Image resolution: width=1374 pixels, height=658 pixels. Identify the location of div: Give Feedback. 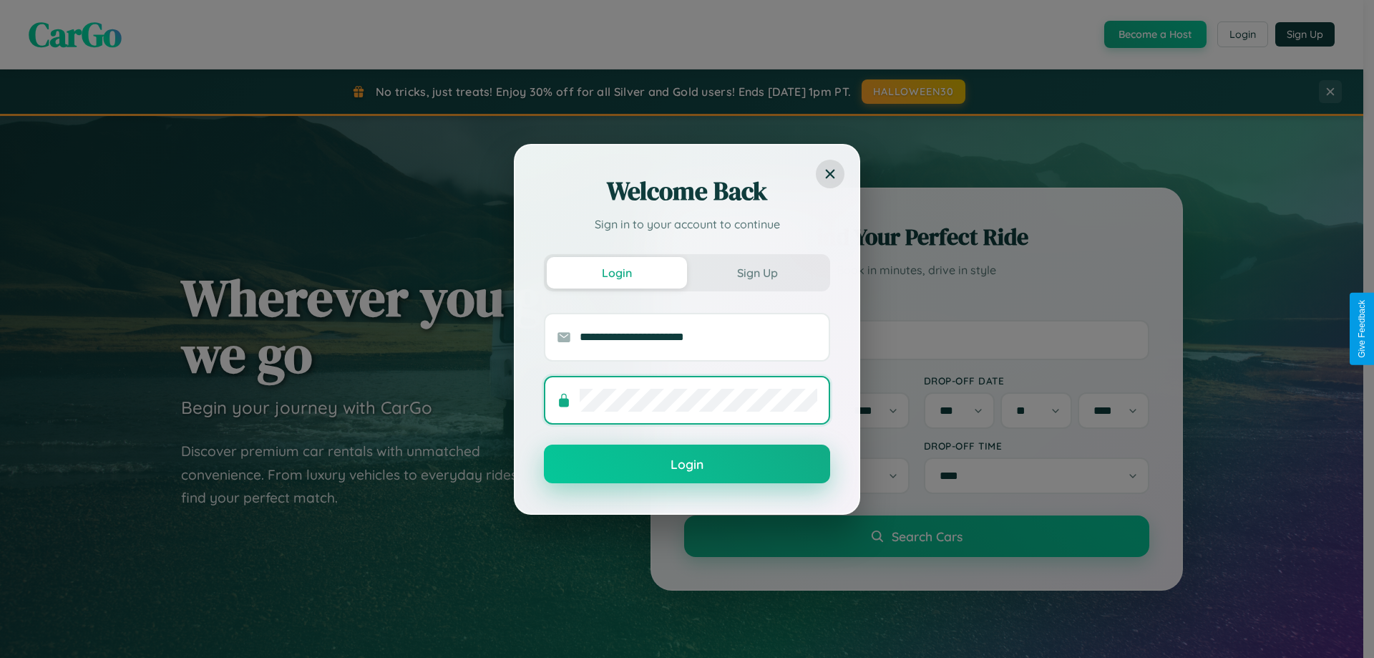
(1362, 328).